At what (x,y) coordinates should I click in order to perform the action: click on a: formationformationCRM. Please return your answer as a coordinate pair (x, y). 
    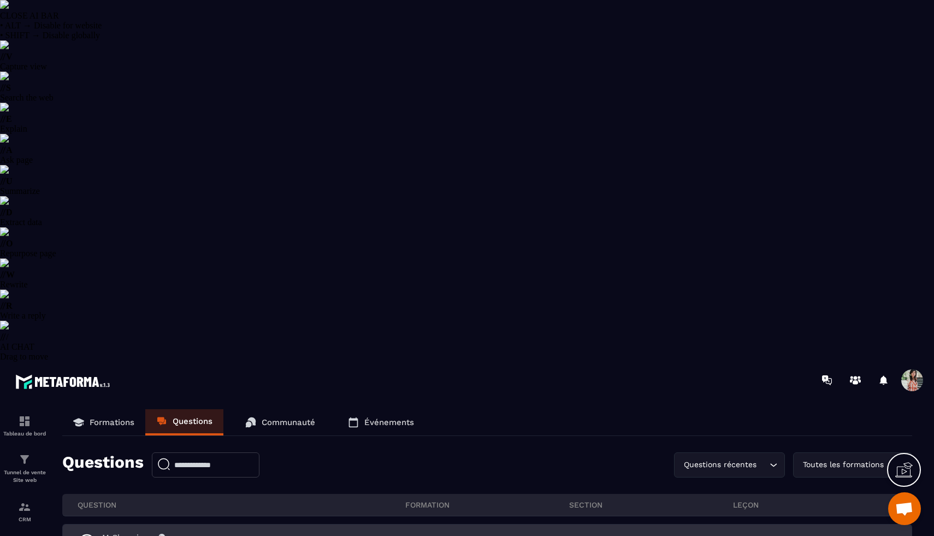
    Looking at the image, I should click on (25, 512).